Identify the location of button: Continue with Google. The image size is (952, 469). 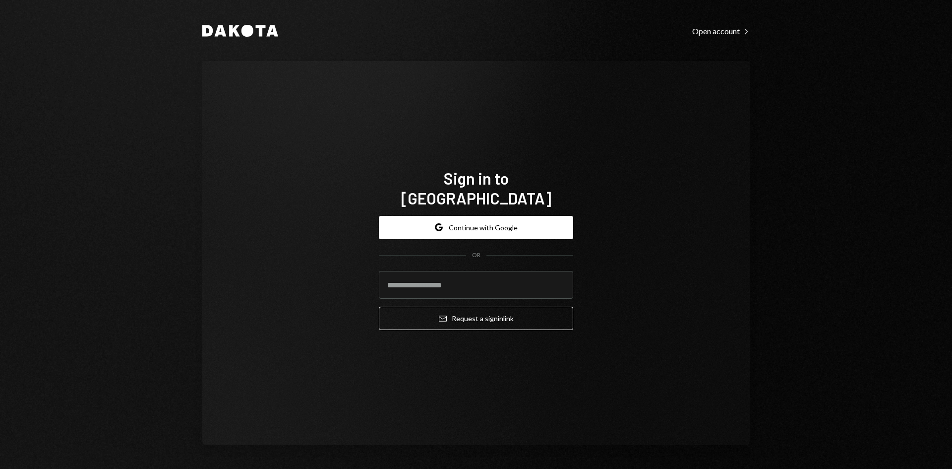
(476, 227).